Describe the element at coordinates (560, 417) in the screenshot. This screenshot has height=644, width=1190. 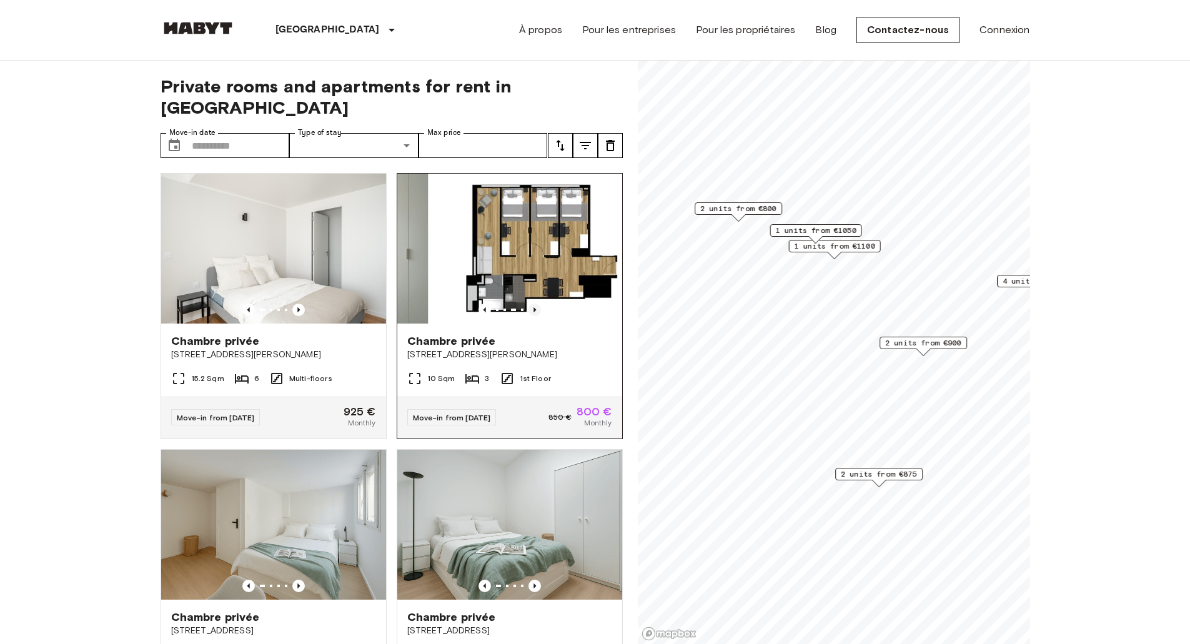
I see `span: 850 €` at that location.